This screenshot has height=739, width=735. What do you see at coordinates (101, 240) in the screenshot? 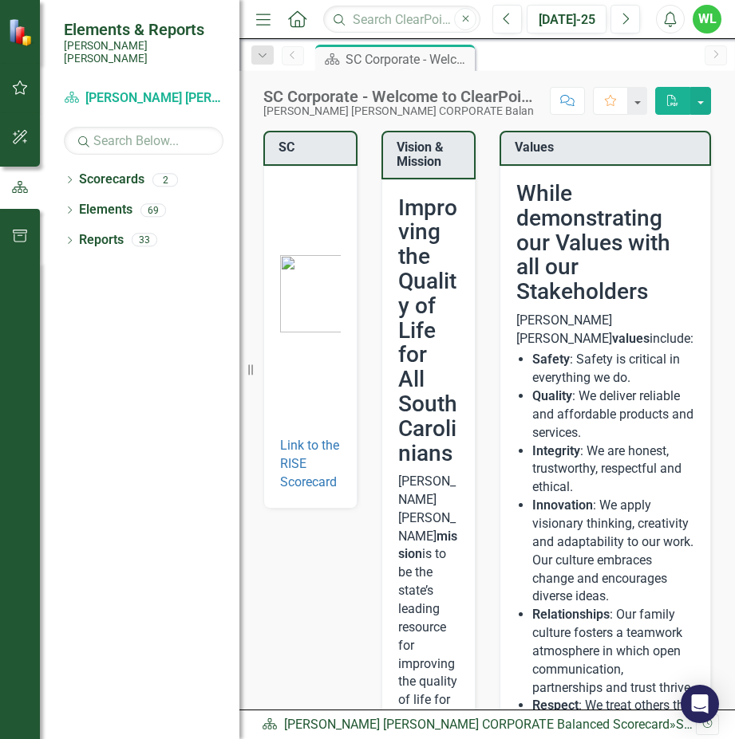
I see `a: Reports` at bounding box center [101, 240].